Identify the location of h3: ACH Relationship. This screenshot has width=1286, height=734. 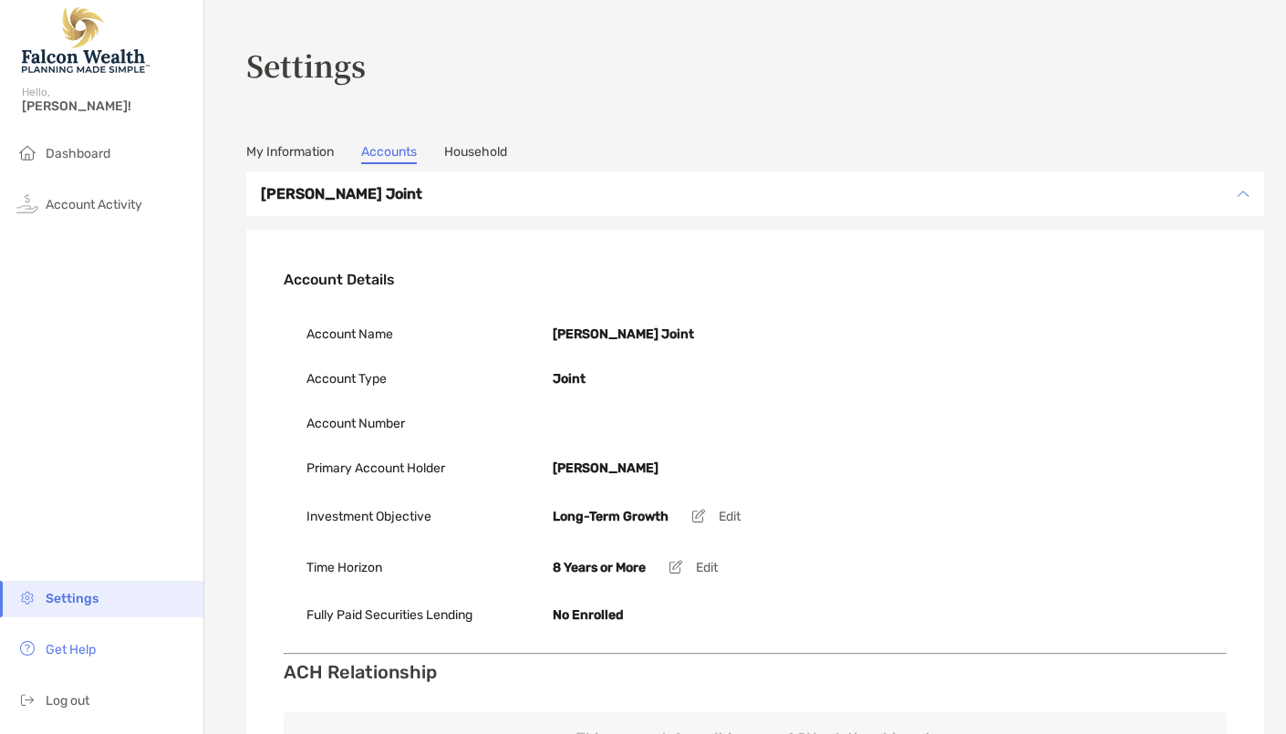
(755, 672).